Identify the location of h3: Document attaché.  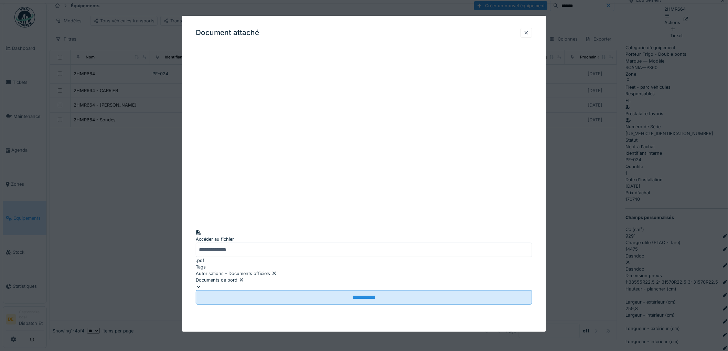
(227, 33).